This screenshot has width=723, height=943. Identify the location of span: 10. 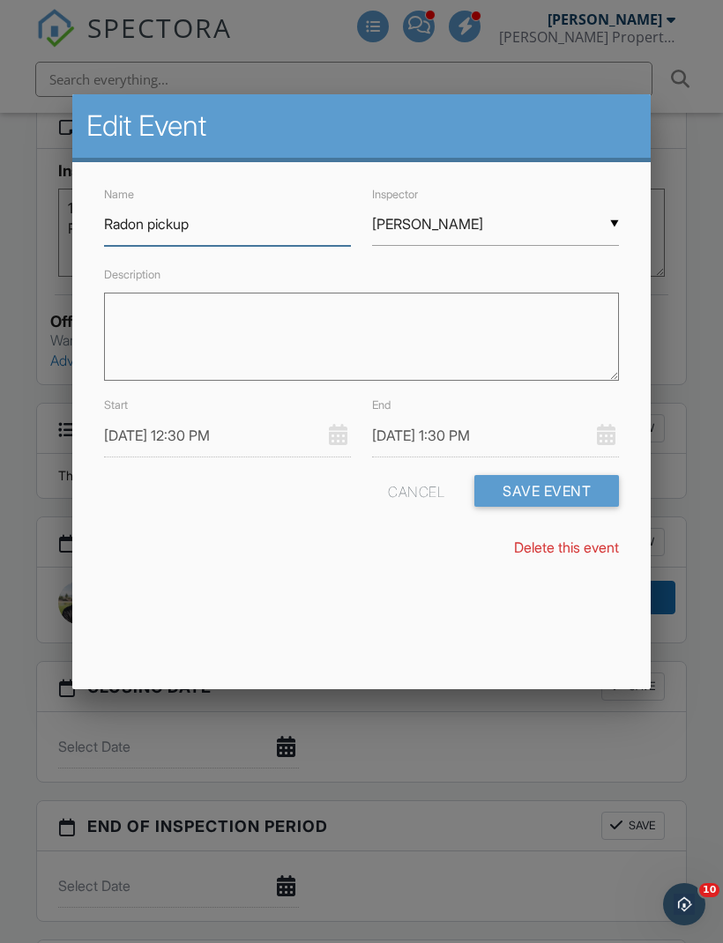
(709, 890).